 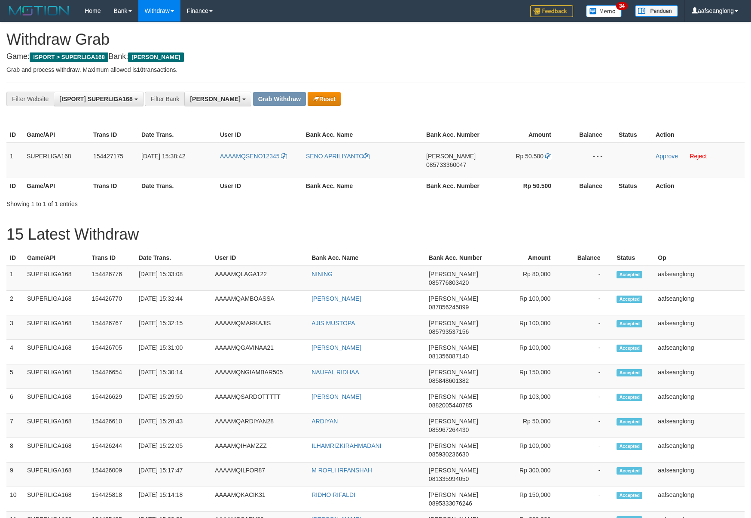 What do you see at coordinates (112, 303) in the screenshot?
I see `td: 154426770` at bounding box center [112, 303].